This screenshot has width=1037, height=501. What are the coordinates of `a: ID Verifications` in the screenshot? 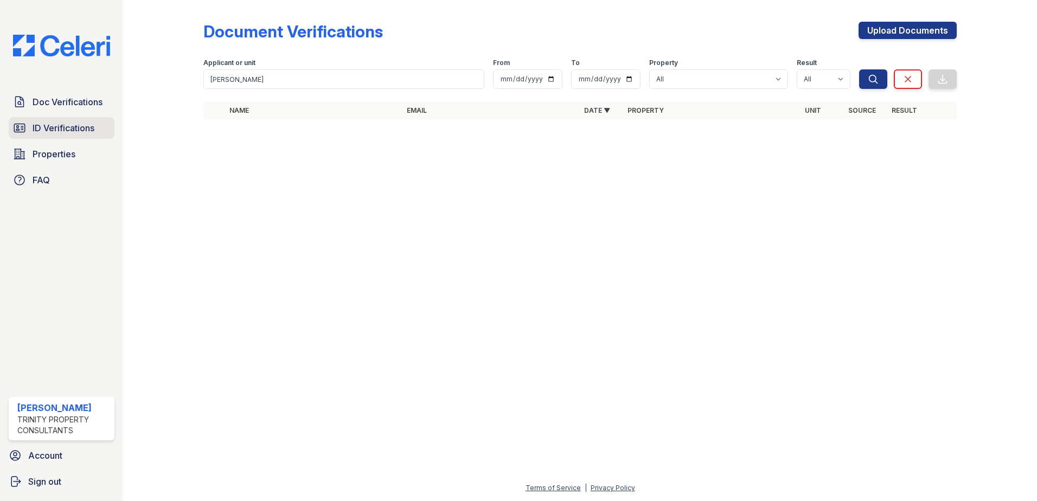 It's located at (61, 128).